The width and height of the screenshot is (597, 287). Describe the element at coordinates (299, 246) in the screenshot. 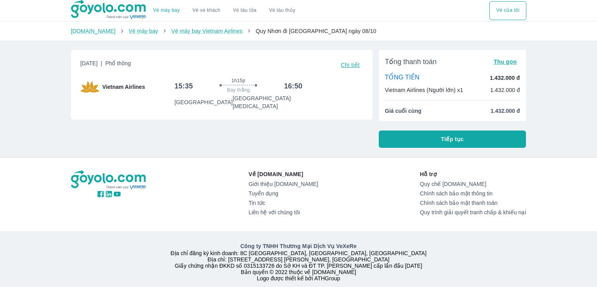

I see `p: Công ty TNHH Thương Mại Dịch Vụ VeXeRe` at that location.